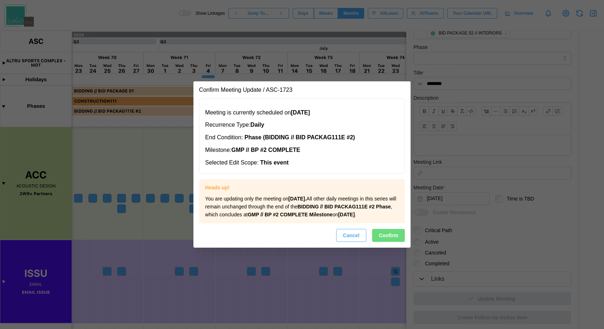 The image size is (604, 329). What do you see at coordinates (218, 188) in the screenshot?
I see `span: Heads up!` at bounding box center [218, 188].